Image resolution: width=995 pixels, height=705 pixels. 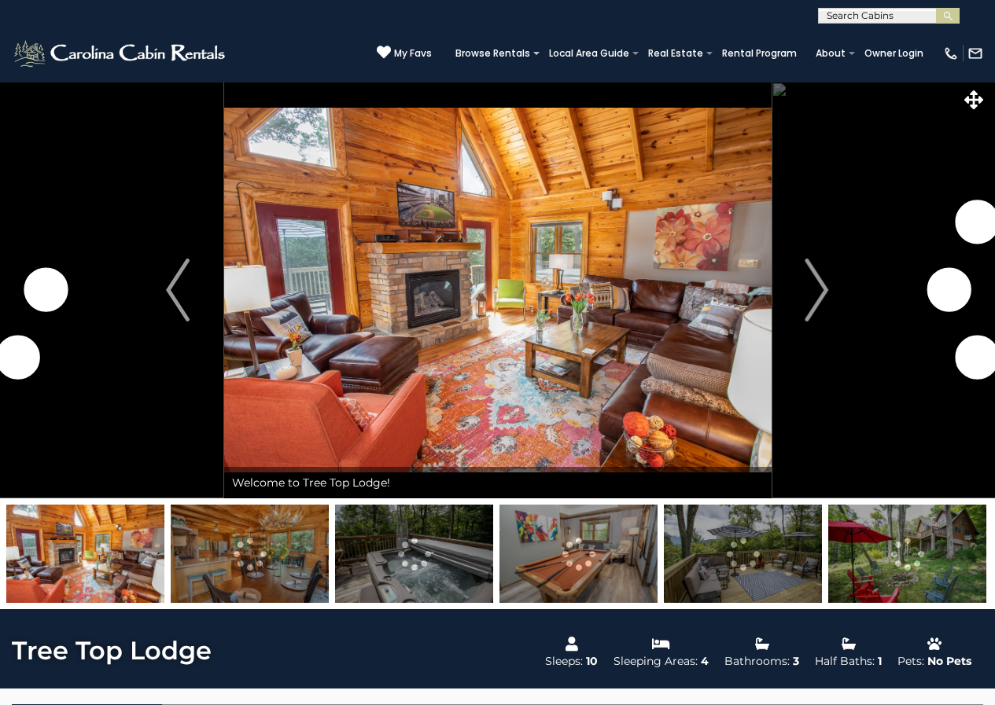 I want to click on a: About, so click(x=830, y=53).